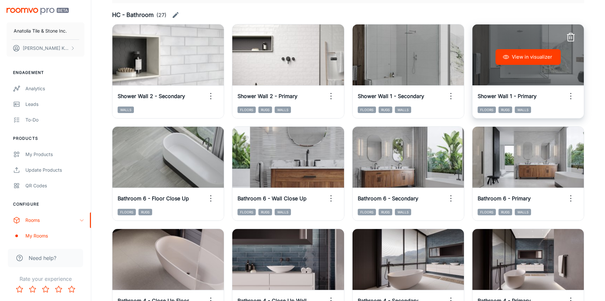 Image resolution: width=605 pixels, height=301 pixels. I want to click on div: Analytics, so click(55, 89).